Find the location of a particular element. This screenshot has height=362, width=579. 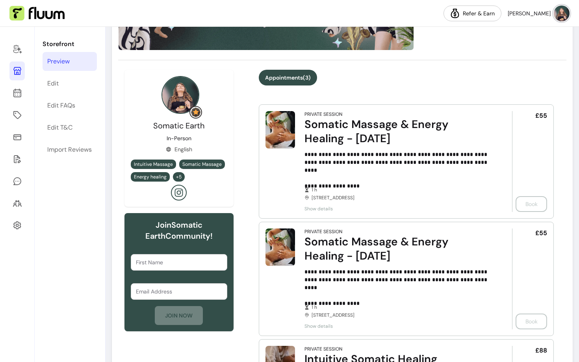

div: Edit is located at coordinates (53, 83).